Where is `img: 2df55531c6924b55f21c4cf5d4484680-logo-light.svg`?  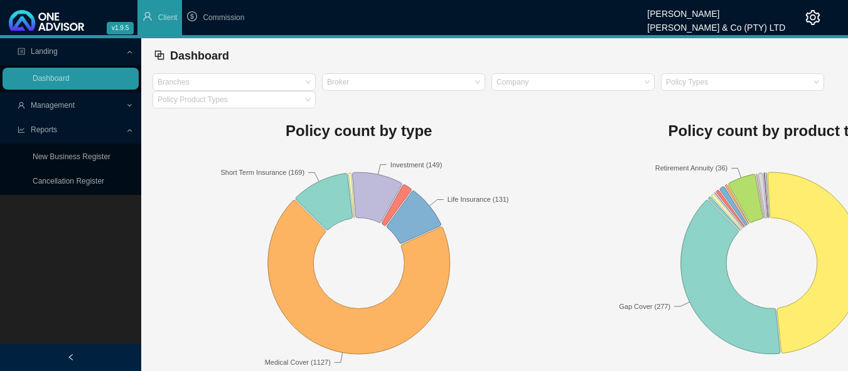 img: 2df55531c6924b55f21c4cf5d4484680-logo-light.svg is located at coordinates (46, 20).